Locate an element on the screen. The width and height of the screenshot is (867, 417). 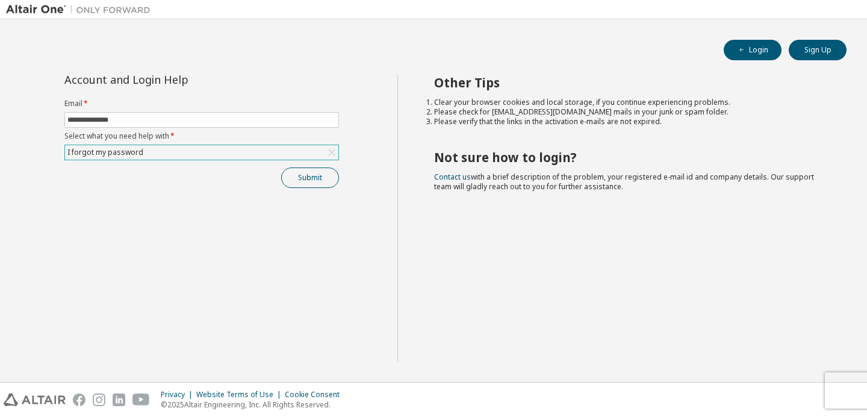
div: Cookie Consent is located at coordinates (316, 395).